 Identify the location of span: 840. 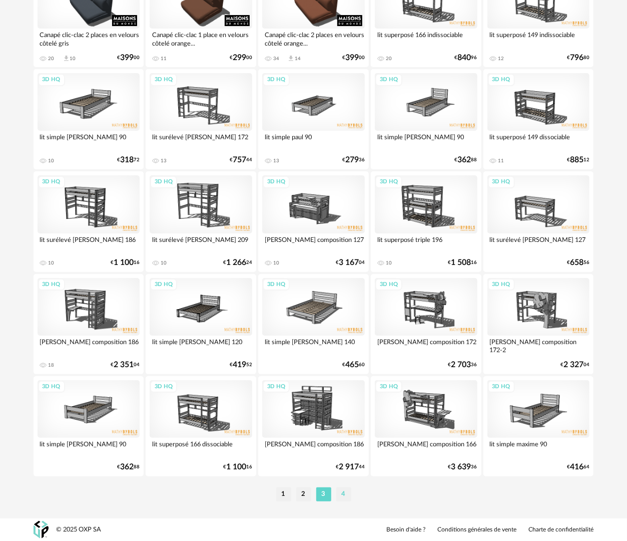
(464, 58).